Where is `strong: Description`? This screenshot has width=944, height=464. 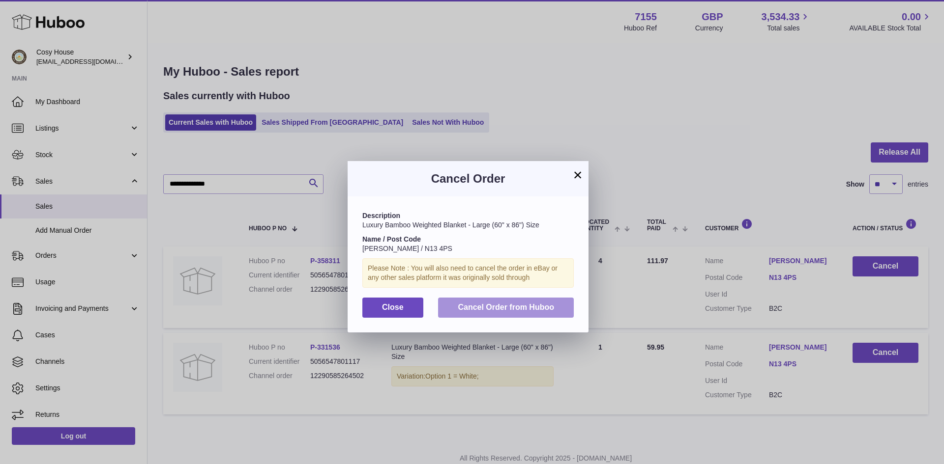 strong: Description is located at coordinates (381, 216).